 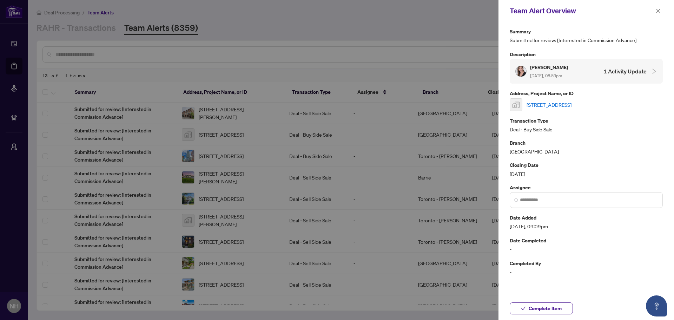 What do you see at coordinates (586, 187) in the screenshot?
I see `p: Assignee` at bounding box center [586, 187].